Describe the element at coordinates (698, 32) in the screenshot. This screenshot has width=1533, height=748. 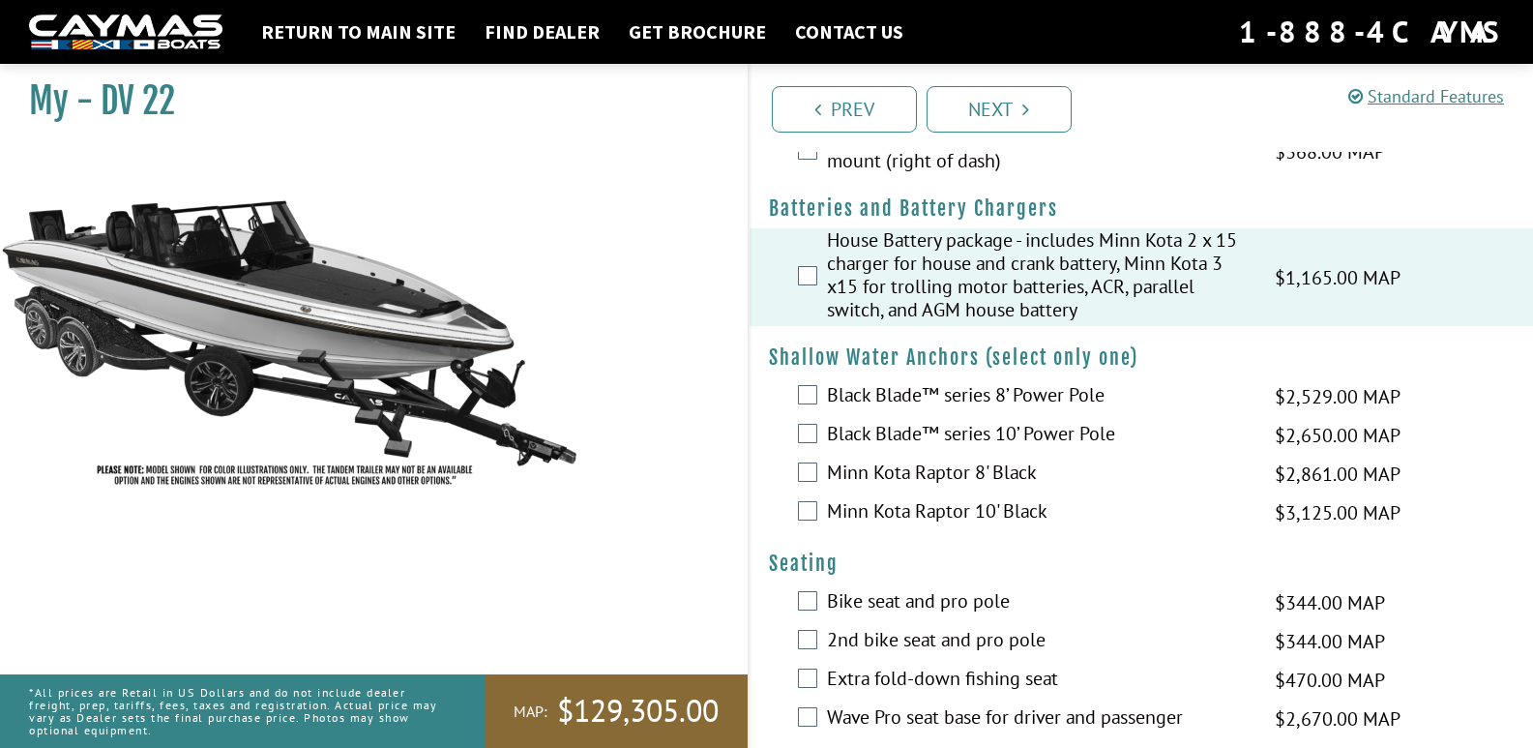
I see `a: Get Brochure` at that location.